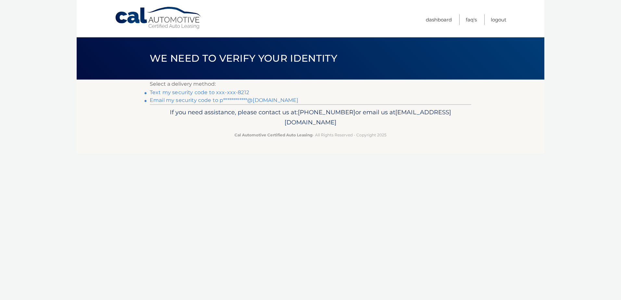  Describe the element at coordinates (311, 118) in the screenshot. I see `p: If you need assistance, please contact us at: or email us at` at that location.